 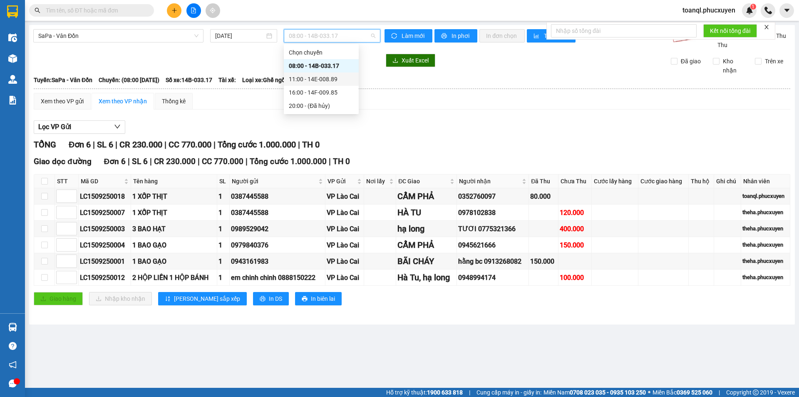 What do you see at coordinates (396, 61) in the screenshot?
I see `span: download` at bounding box center [396, 61].